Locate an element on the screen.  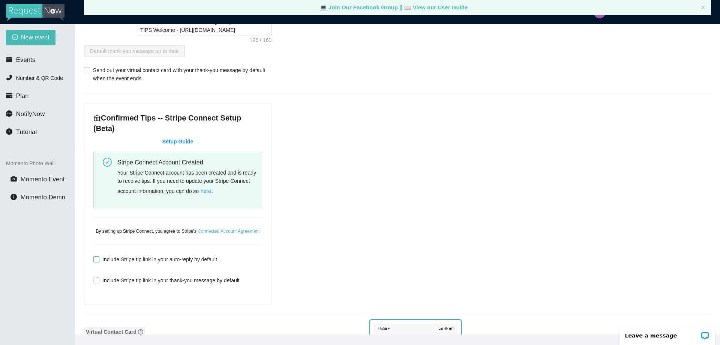
a: Setup Guide is located at coordinates (178, 141).